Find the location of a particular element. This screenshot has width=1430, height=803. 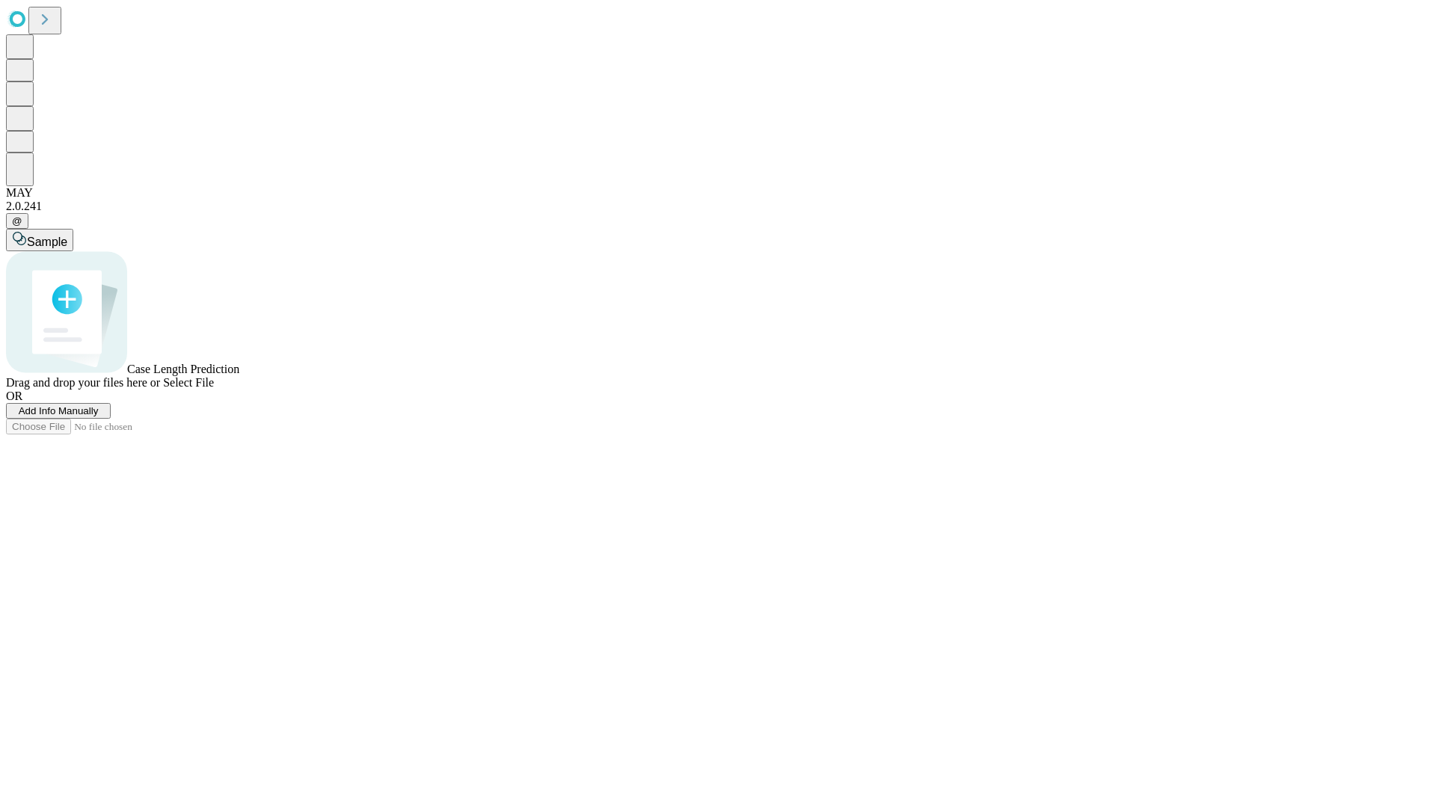

button: Add Info Manually is located at coordinates (58, 411).